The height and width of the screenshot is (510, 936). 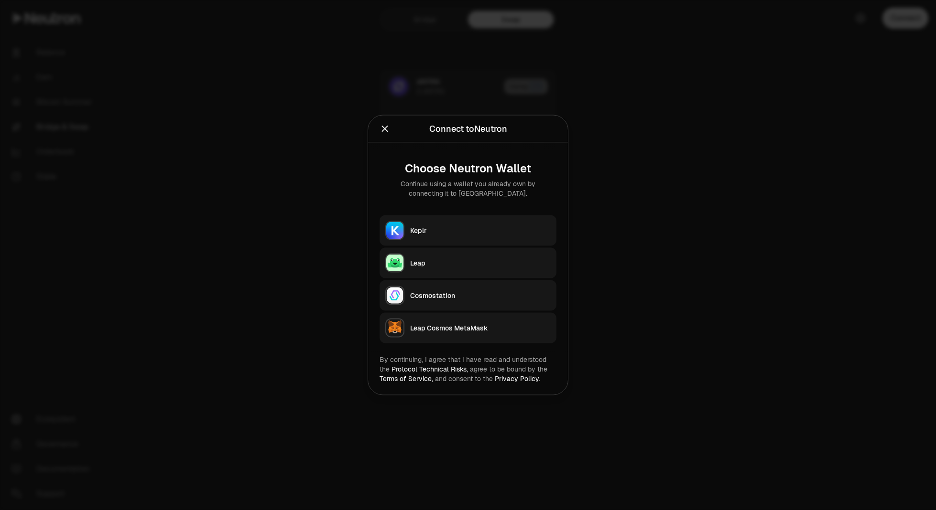 I want to click on img: Cosmostation, so click(x=395, y=296).